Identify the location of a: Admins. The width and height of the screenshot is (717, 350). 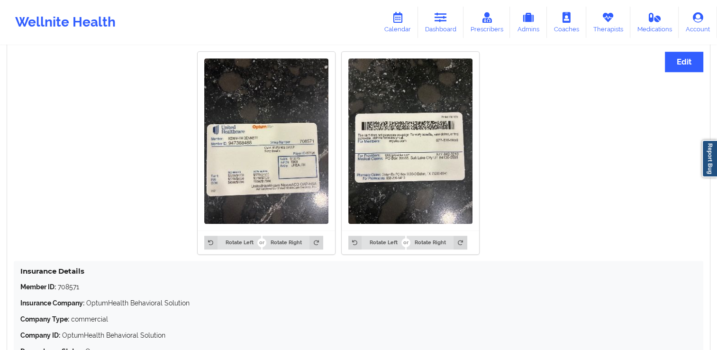
(528, 22).